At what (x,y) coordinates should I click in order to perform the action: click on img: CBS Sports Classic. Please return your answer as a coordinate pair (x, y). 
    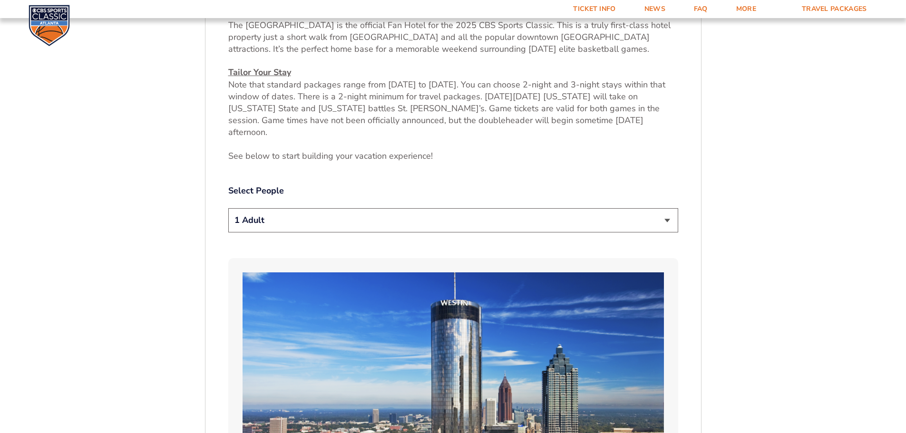
    Looking at the image, I should click on (49, 25).